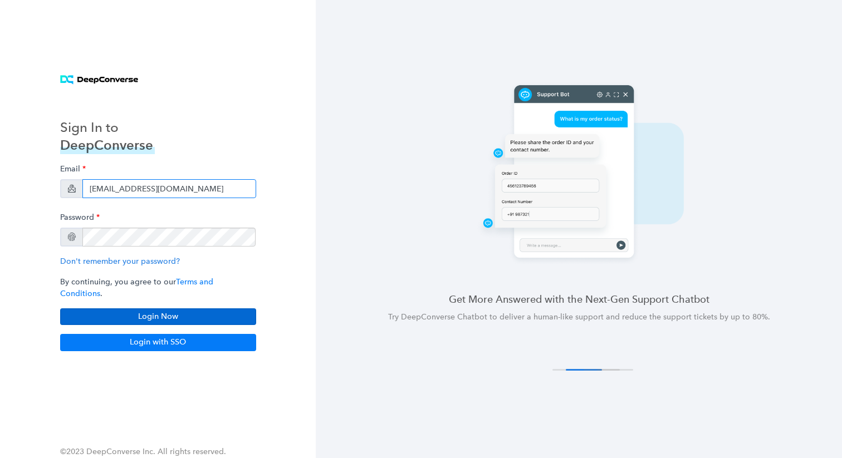 This screenshot has height=458, width=842. I want to click on span: Try DeepConverse Chatbot to deliver a human-like support and reduce the support tickets by up to ..., so click(579, 317).